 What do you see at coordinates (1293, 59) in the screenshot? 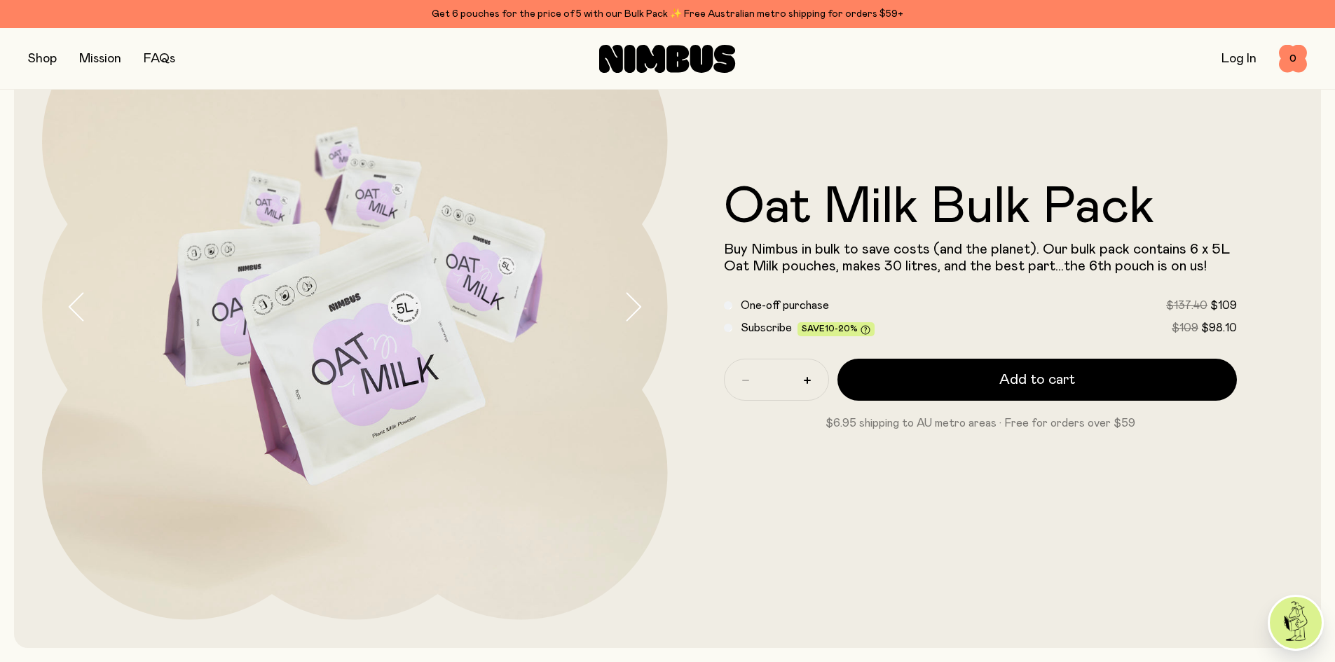
I see `span: 0` at bounding box center [1293, 59].